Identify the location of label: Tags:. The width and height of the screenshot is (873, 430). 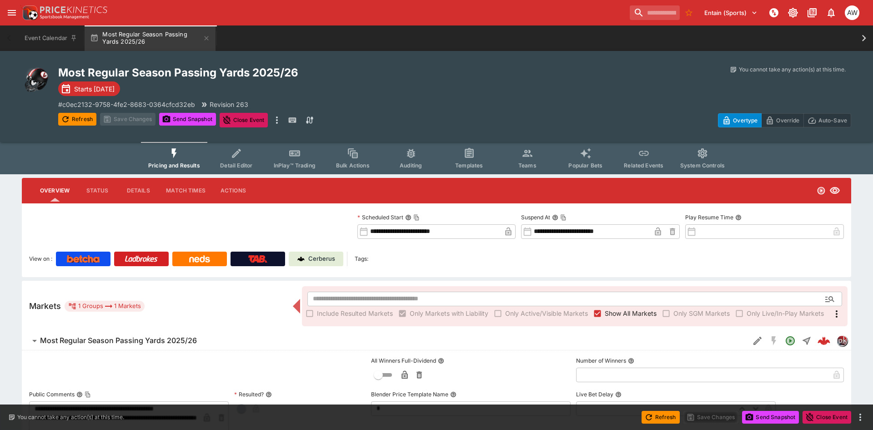
(362, 259).